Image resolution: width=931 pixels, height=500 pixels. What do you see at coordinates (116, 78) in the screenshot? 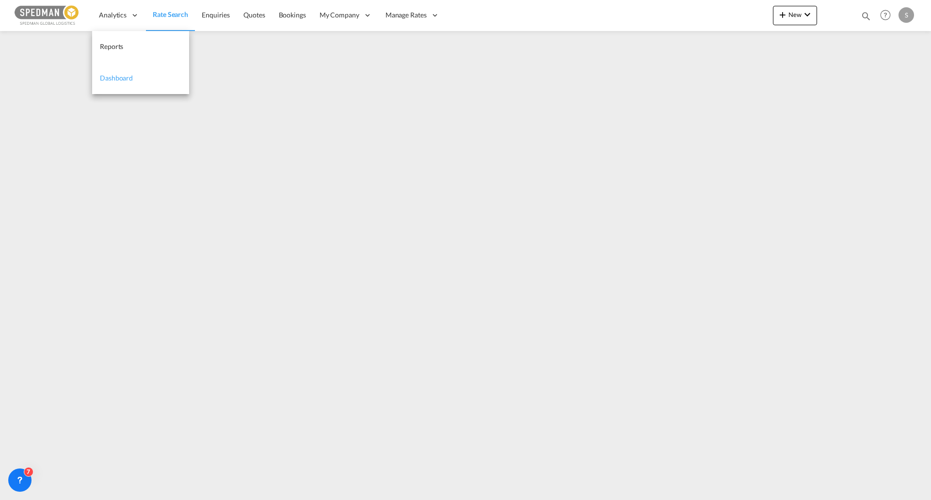
I see `span: Dashboard` at bounding box center [116, 78].